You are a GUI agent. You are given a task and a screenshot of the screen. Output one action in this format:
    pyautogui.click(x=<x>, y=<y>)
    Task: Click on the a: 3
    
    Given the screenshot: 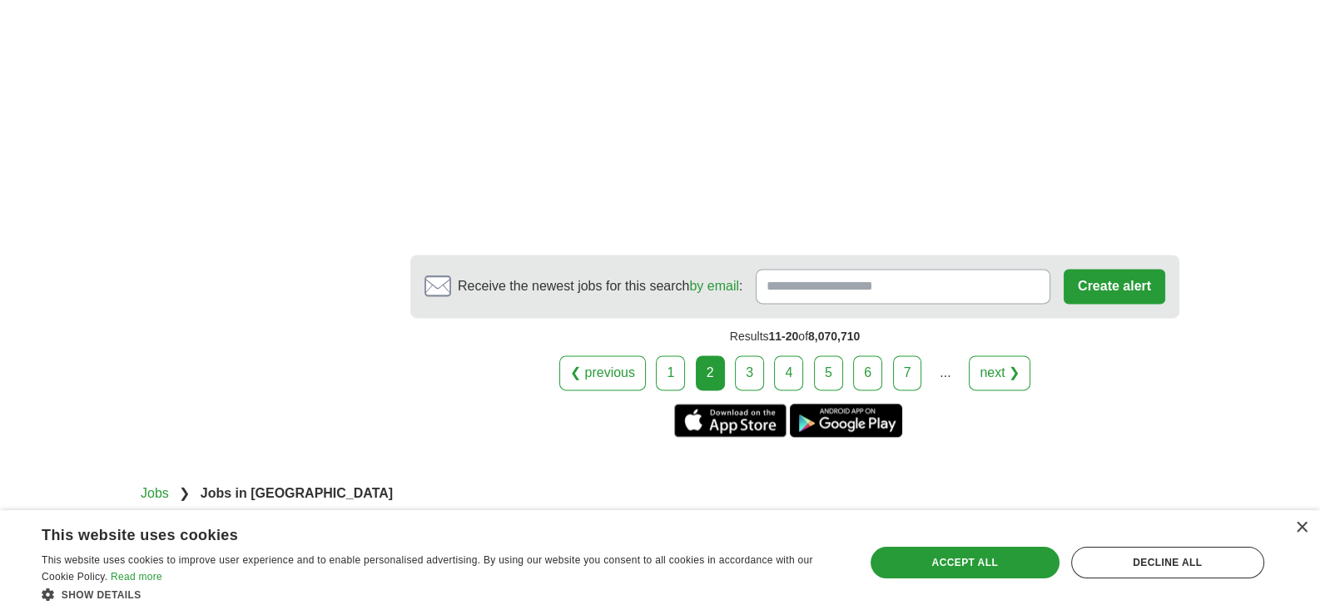 What is the action you would take?
    pyautogui.click(x=749, y=373)
    